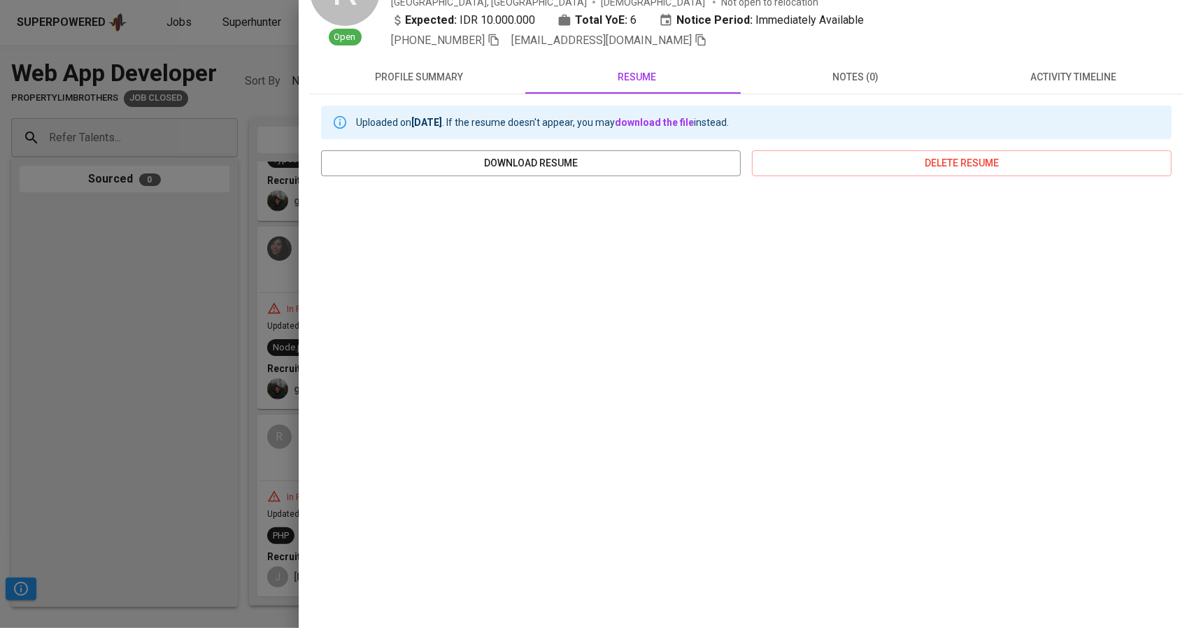 The height and width of the screenshot is (628, 1194). Describe the element at coordinates (601, 20) in the screenshot. I see `b: Total YoE:` at that location.